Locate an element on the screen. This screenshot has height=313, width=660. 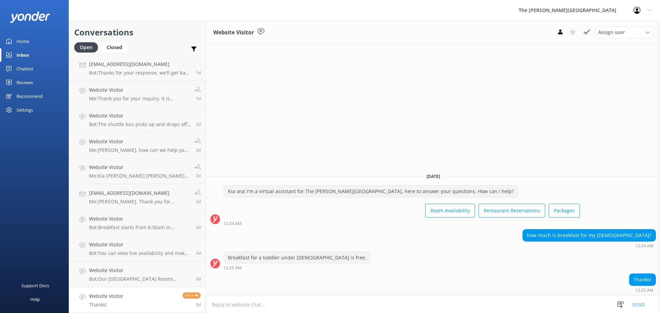
div: Help is located at coordinates (35, 300).